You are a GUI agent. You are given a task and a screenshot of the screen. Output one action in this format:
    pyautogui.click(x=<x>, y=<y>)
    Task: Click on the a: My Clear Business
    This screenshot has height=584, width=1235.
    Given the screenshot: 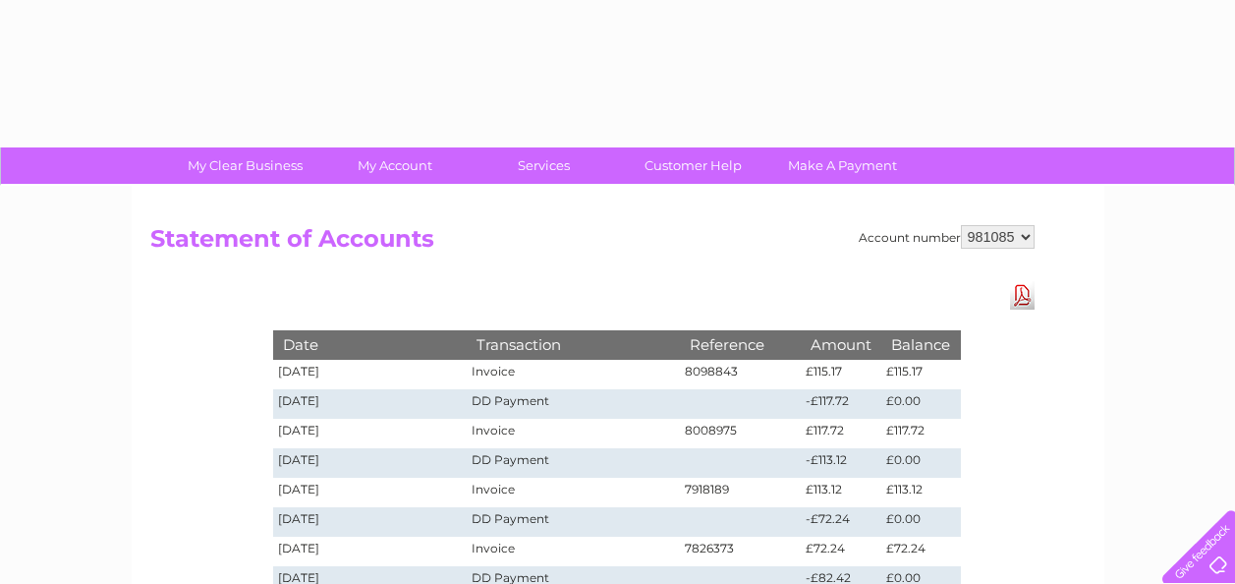 What is the action you would take?
    pyautogui.click(x=245, y=165)
    